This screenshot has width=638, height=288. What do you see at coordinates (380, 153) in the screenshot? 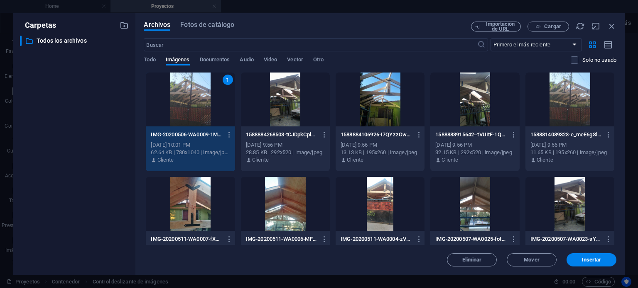
I see `div: 13.13 KB | 195x260 | image/jpeg` at bounding box center [380, 153].